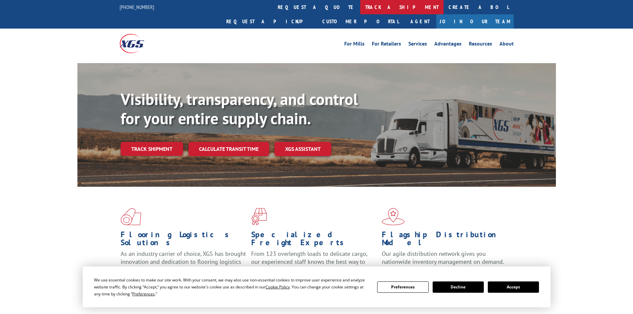 The height and width of the screenshot is (314, 633). Describe the element at coordinates (259, 217) in the screenshot. I see `img: xgs-icon-focused-on-flooring-red` at that location.